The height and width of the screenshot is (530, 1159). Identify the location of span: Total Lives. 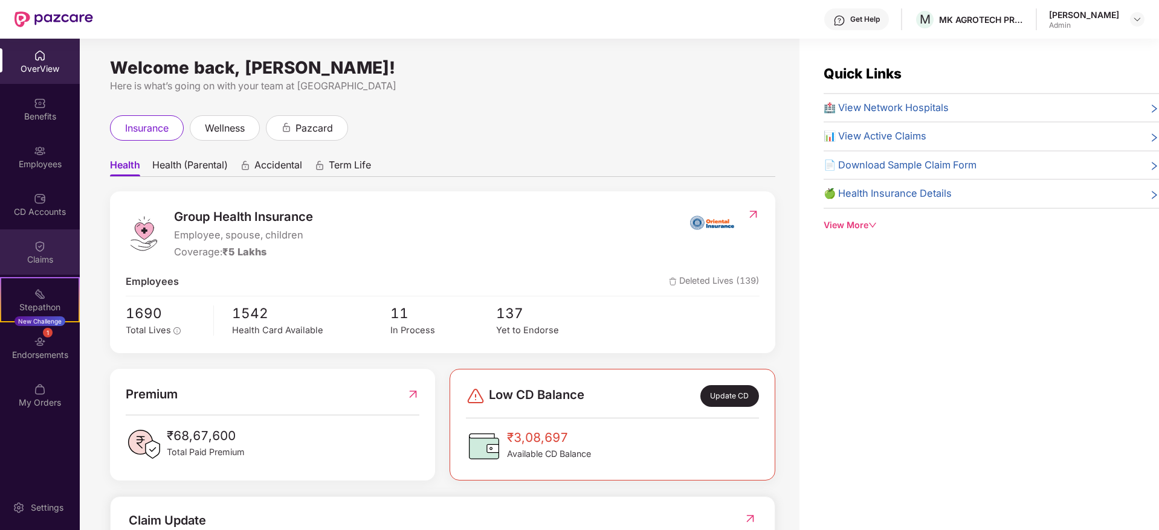
(148, 330).